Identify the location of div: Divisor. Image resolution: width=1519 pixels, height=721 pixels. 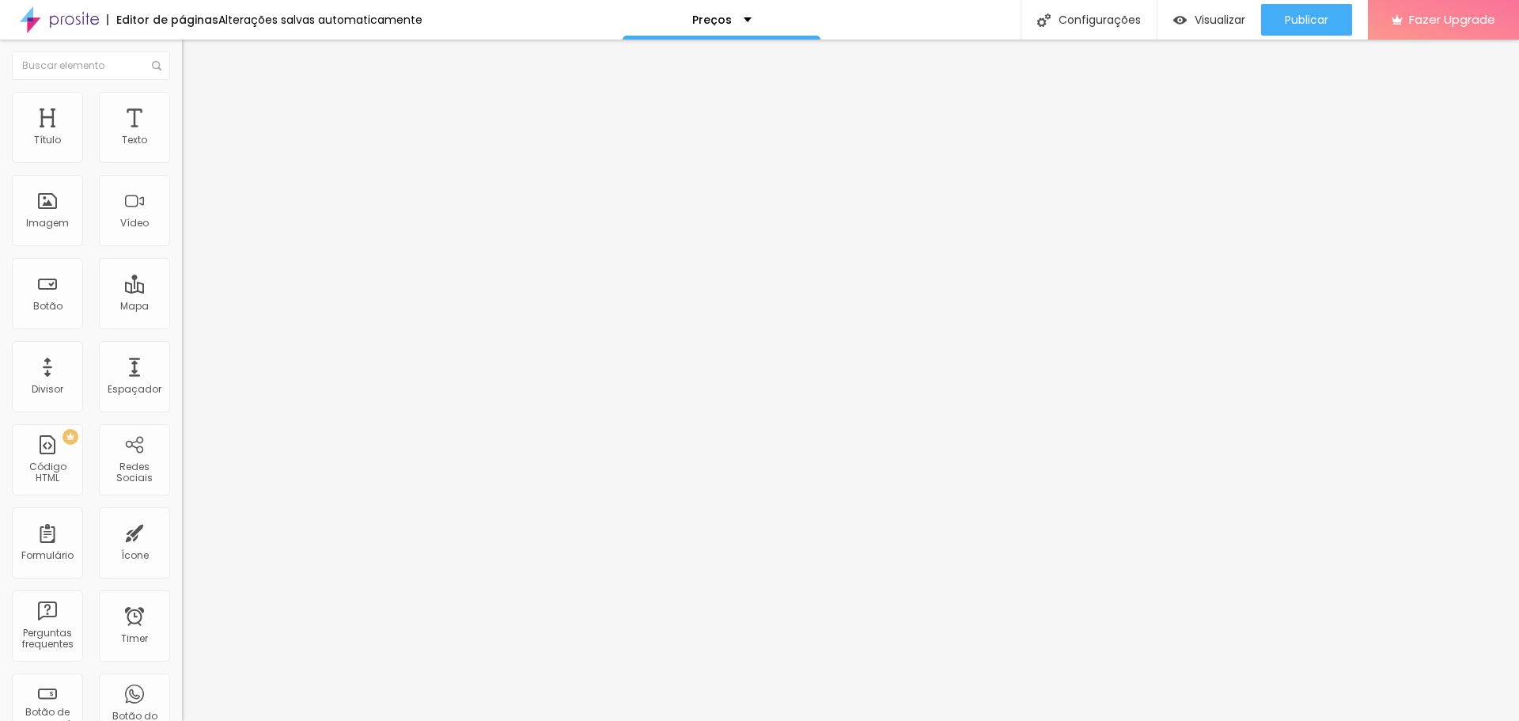
(47, 389).